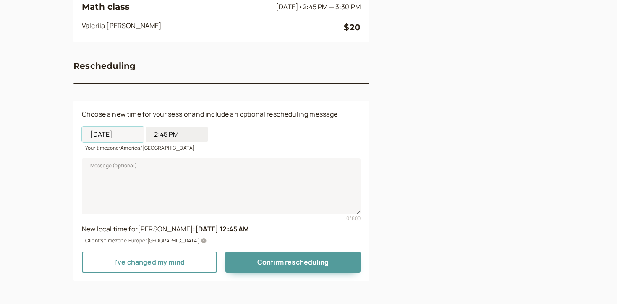  Describe the element at coordinates (596, 284) in the screenshot. I see `div: Chat Widget` at that location.